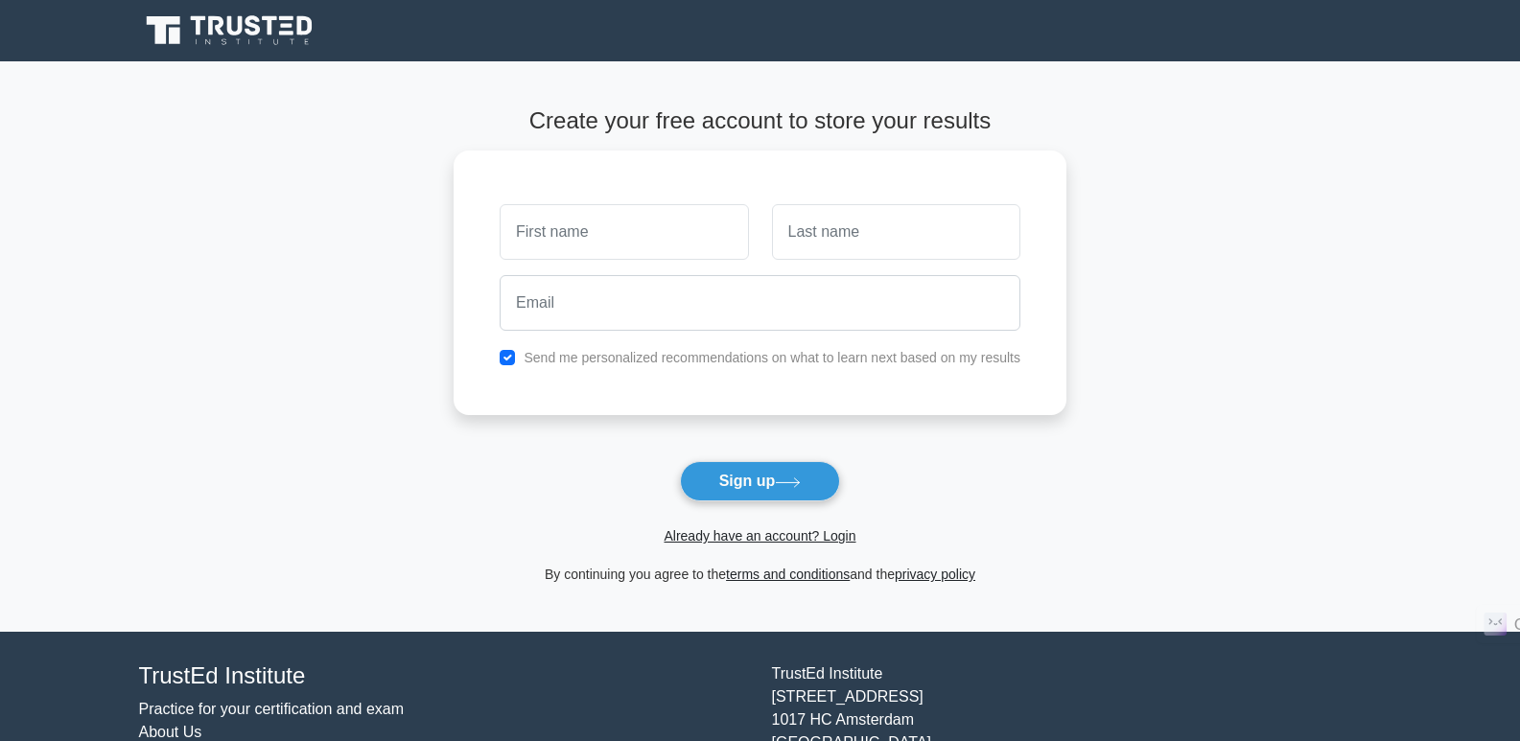 The height and width of the screenshot is (741, 1520). I want to click on button: Sign up, so click(761, 482).